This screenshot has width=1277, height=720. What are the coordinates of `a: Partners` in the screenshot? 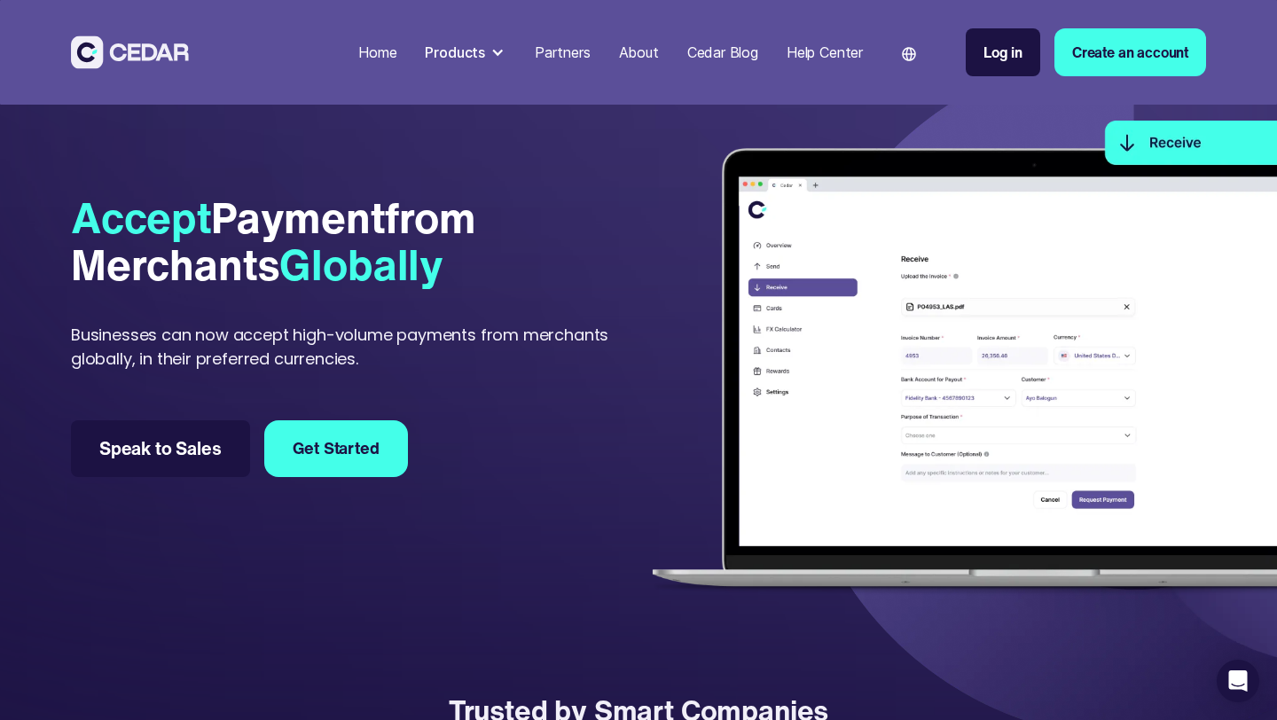 It's located at (562, 52).